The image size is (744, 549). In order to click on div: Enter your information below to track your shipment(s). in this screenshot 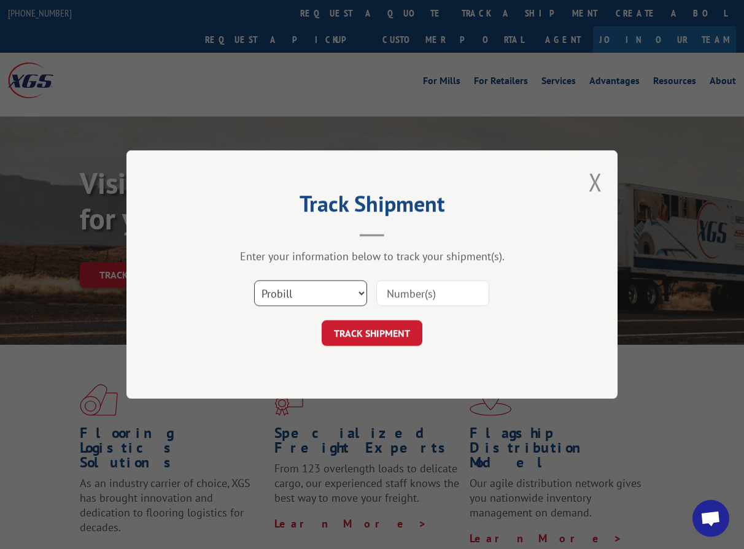, I will do `click(372, 256)`.